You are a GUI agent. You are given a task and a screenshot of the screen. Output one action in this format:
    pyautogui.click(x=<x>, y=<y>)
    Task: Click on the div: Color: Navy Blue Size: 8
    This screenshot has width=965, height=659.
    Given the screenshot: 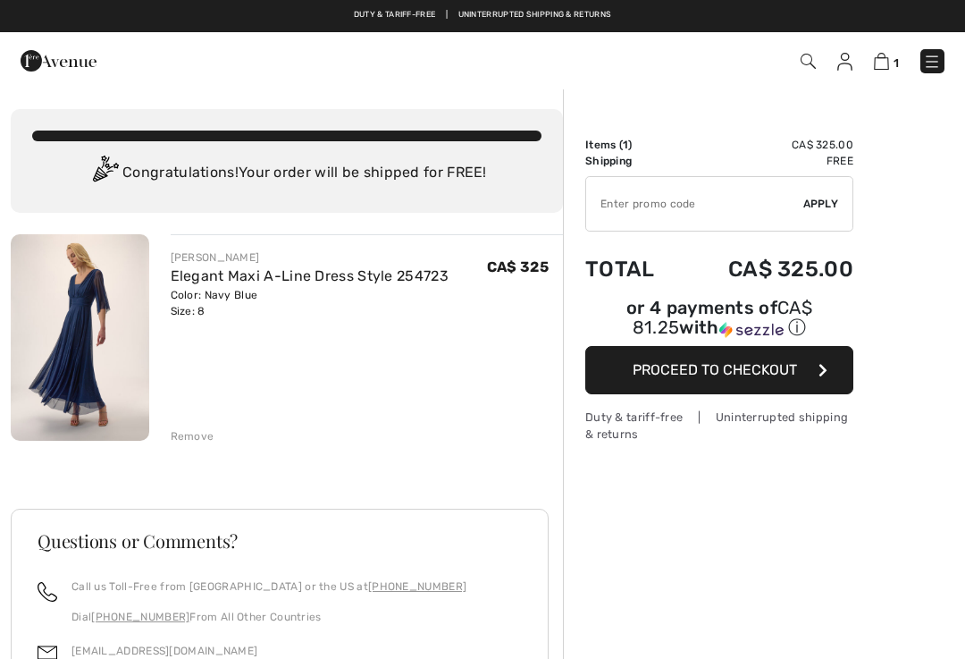 What is the action you would take?
    pyautogui.click(x=309, y=303)
    